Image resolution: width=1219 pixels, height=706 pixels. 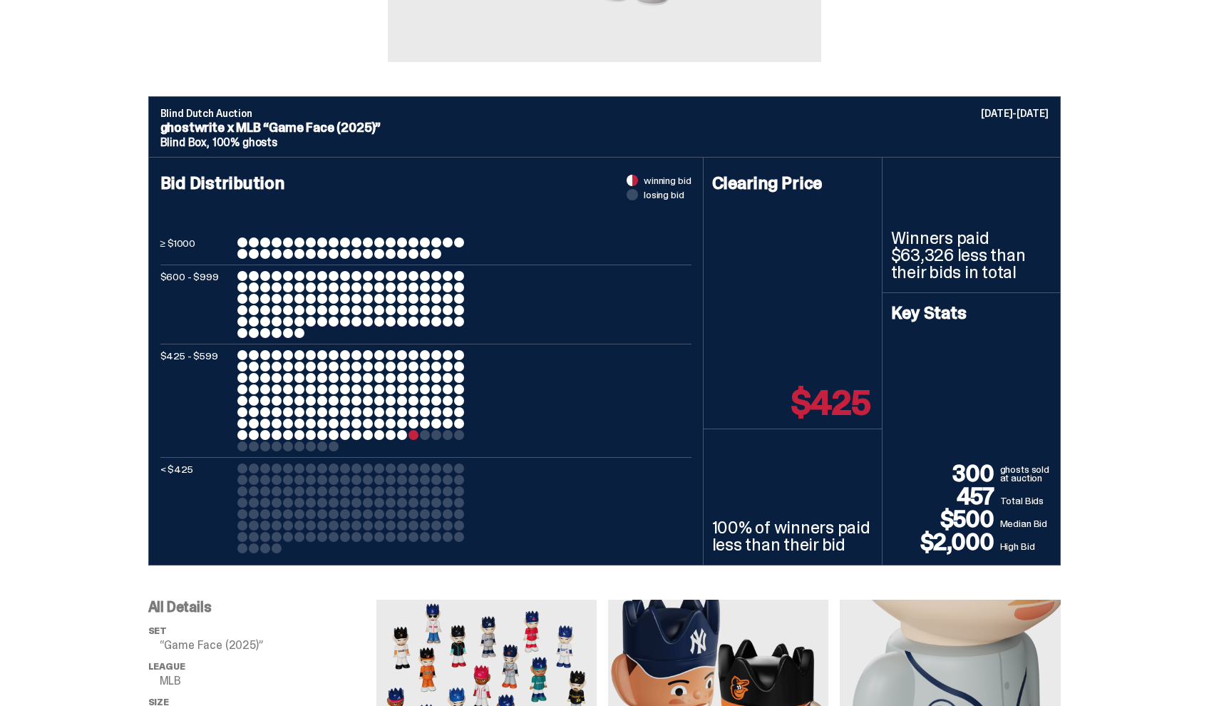 I want to click on p: $600 - $999, so click(x=196, y=304).